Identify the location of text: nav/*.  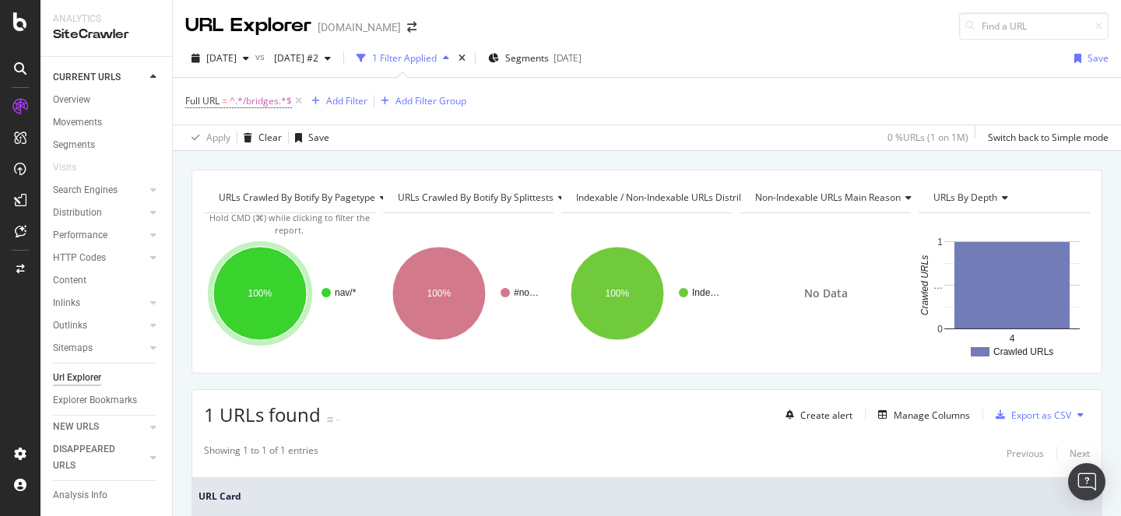
(346, 293).